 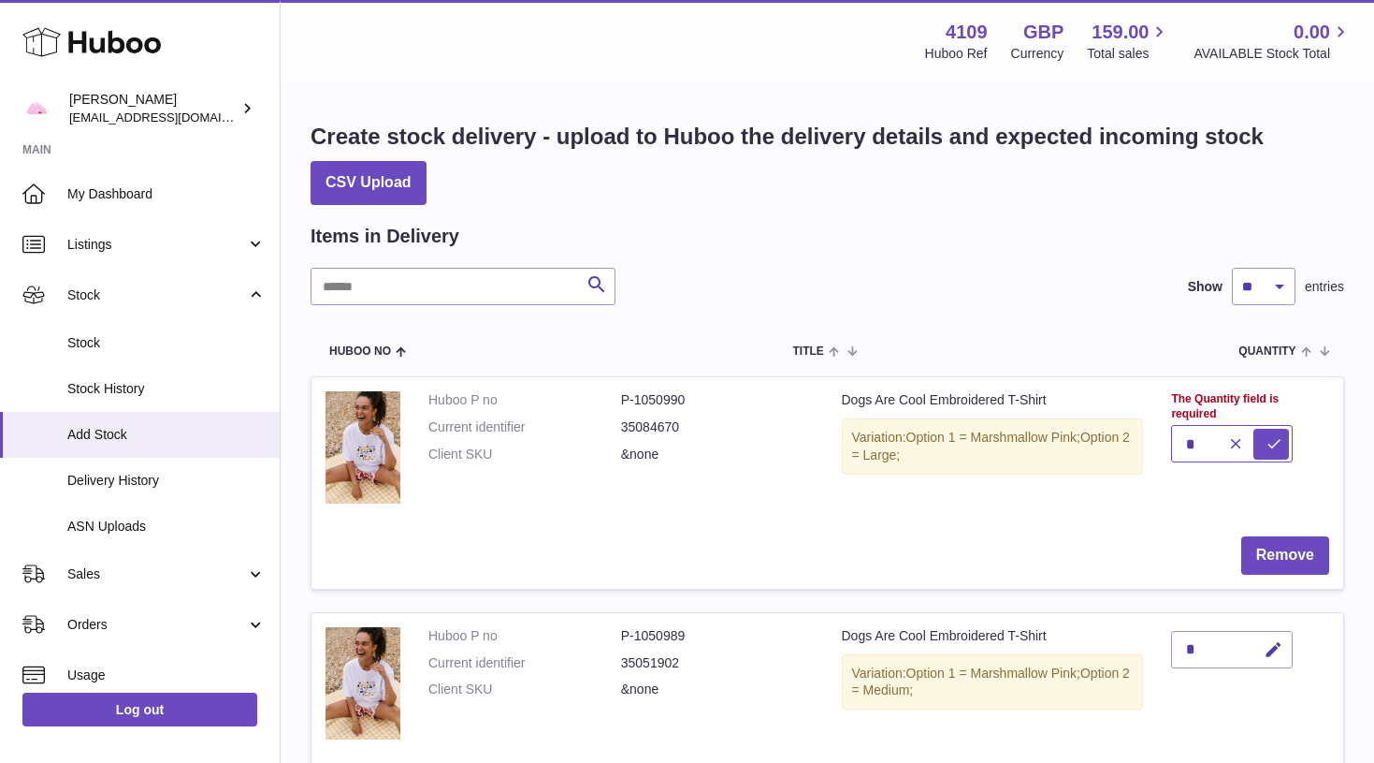 I want to click on h1: Create stock delivery - upload to Huboo the delivery details and expected incoming stock, so click(x=787, y=137).